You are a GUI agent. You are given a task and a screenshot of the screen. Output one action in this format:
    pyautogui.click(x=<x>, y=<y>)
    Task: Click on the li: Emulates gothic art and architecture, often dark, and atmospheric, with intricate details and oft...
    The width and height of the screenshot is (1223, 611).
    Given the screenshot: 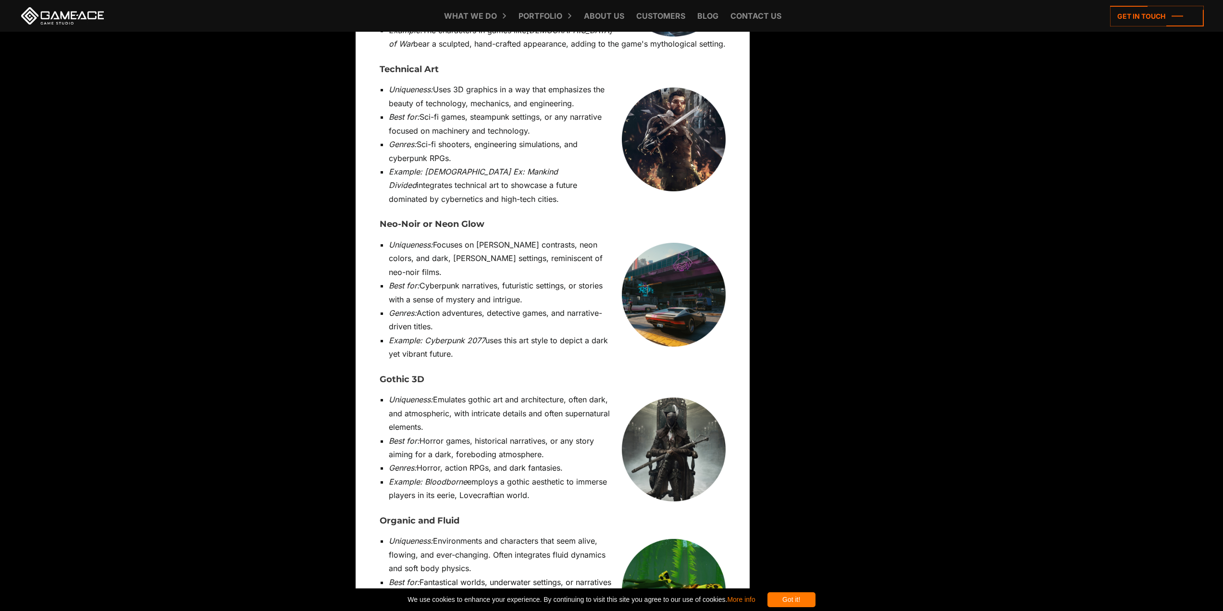 What is the action you would take?
    pyautogui.click(x=557, y=413)
    